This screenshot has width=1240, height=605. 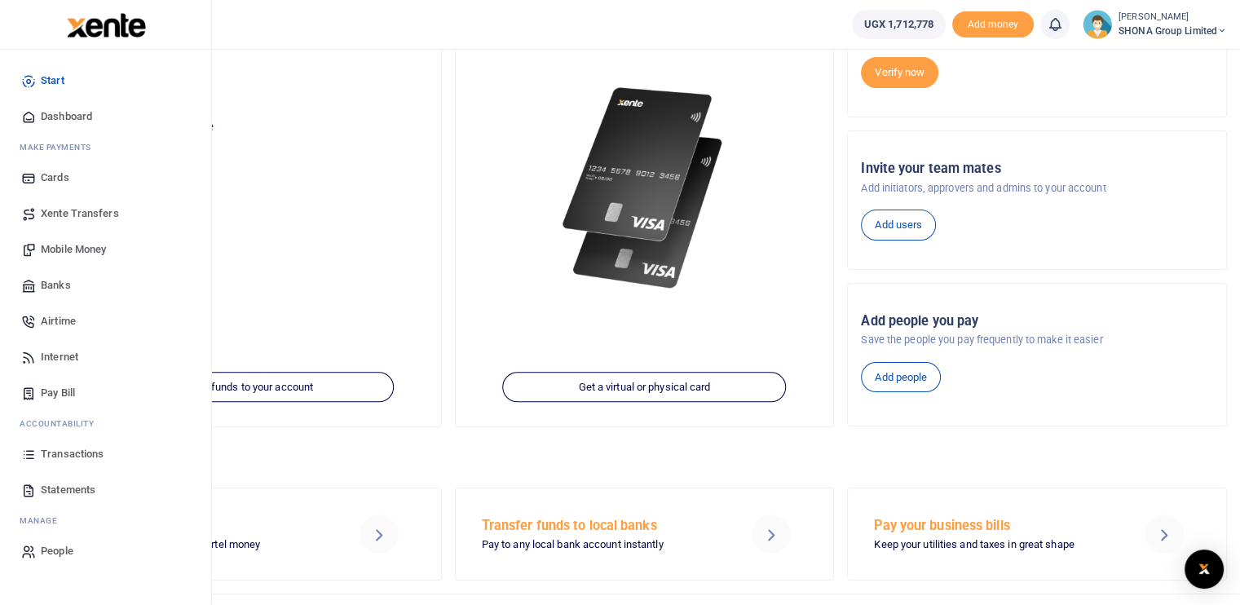 What do you see at coordinates (68, 490) in the screenshot?
I see `span: Statements` at bounding box center [68, 490].